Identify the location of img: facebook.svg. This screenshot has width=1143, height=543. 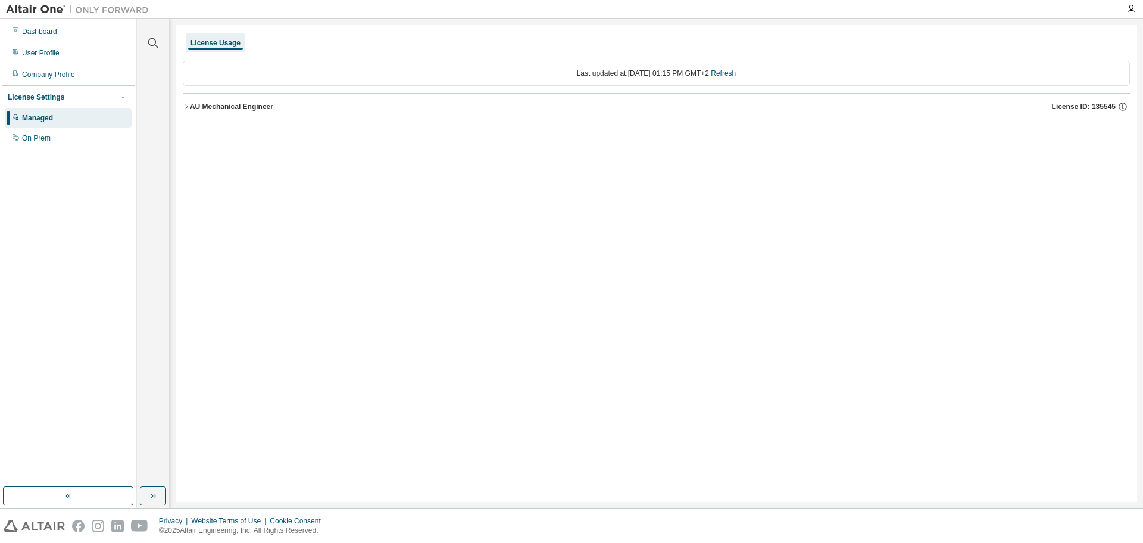
(78, 525).